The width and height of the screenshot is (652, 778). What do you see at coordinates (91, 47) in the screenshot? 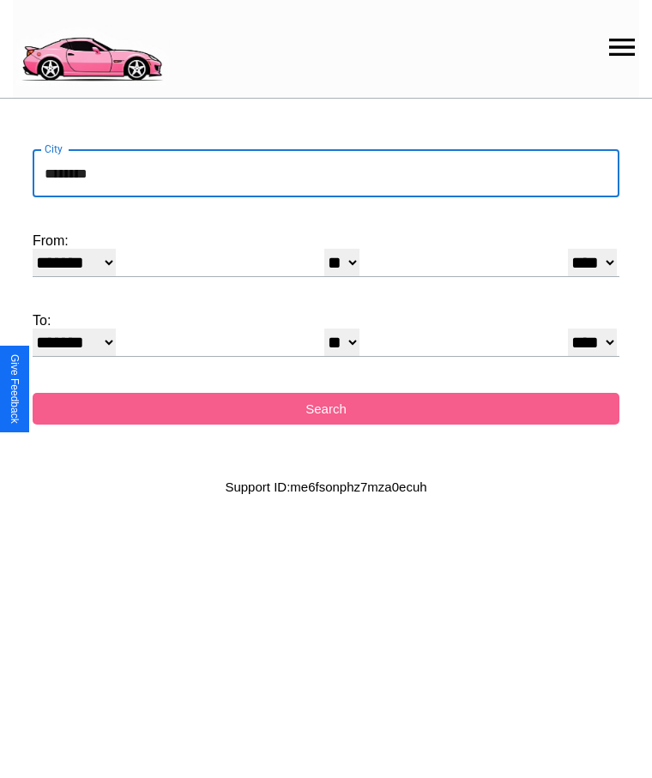
I see `img: logo` at bounding box center [91, 47].